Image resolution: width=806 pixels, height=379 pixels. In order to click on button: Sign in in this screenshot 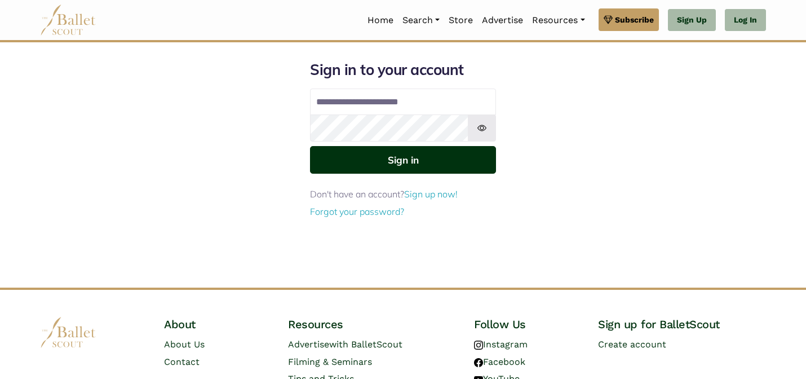, I will do `click(403, 160)`.